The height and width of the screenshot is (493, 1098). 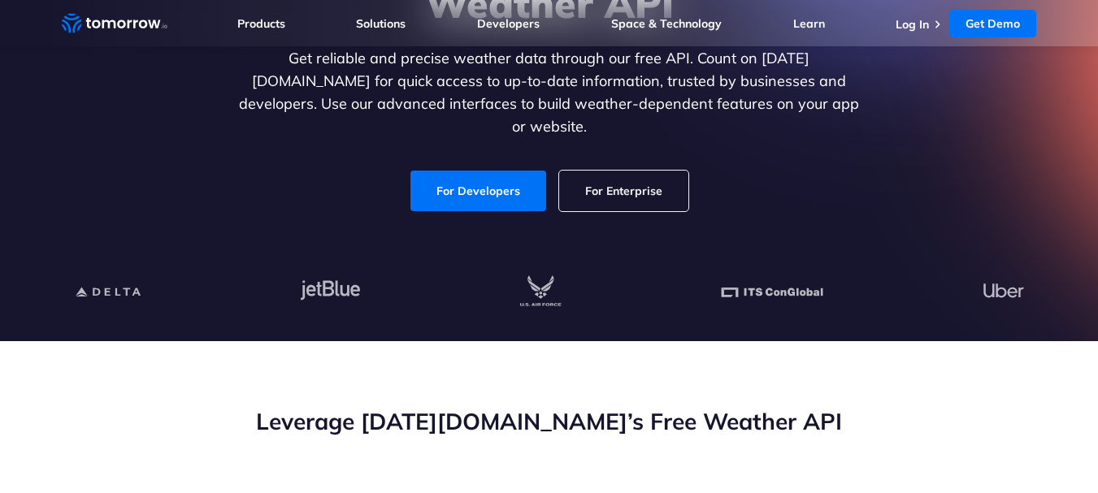 I want to click on a: Developers, so click(x=508, y=24).